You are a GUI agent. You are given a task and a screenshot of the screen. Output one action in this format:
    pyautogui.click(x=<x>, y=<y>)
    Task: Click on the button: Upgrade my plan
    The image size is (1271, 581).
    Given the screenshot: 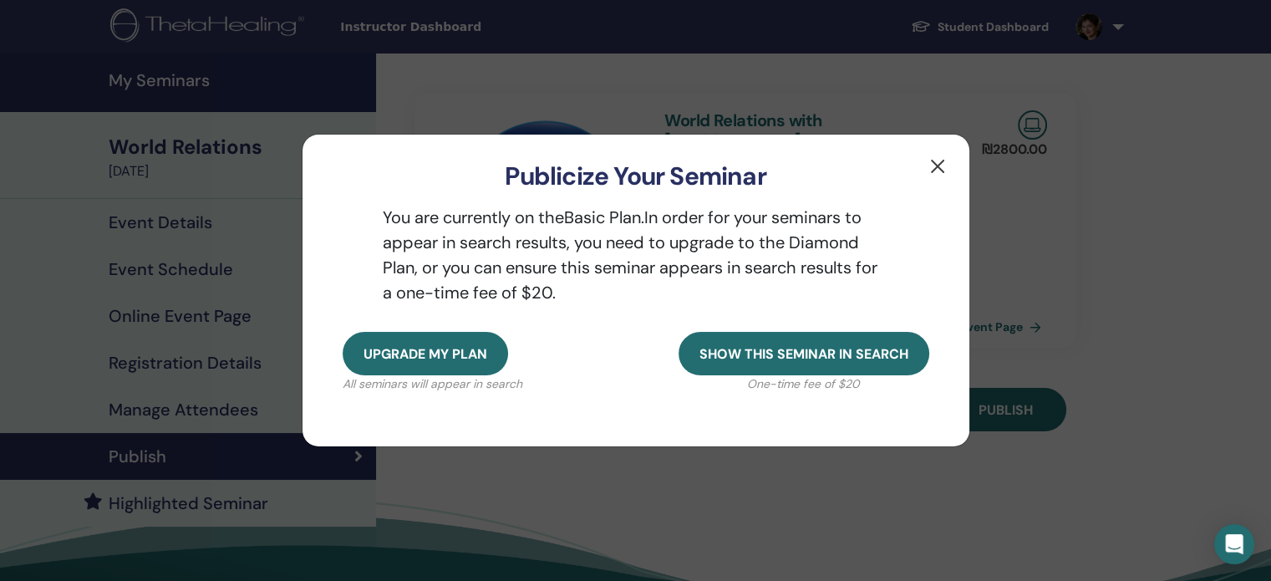 What is the action you would take?
    pyautogui.click(x=425, y=353)
    